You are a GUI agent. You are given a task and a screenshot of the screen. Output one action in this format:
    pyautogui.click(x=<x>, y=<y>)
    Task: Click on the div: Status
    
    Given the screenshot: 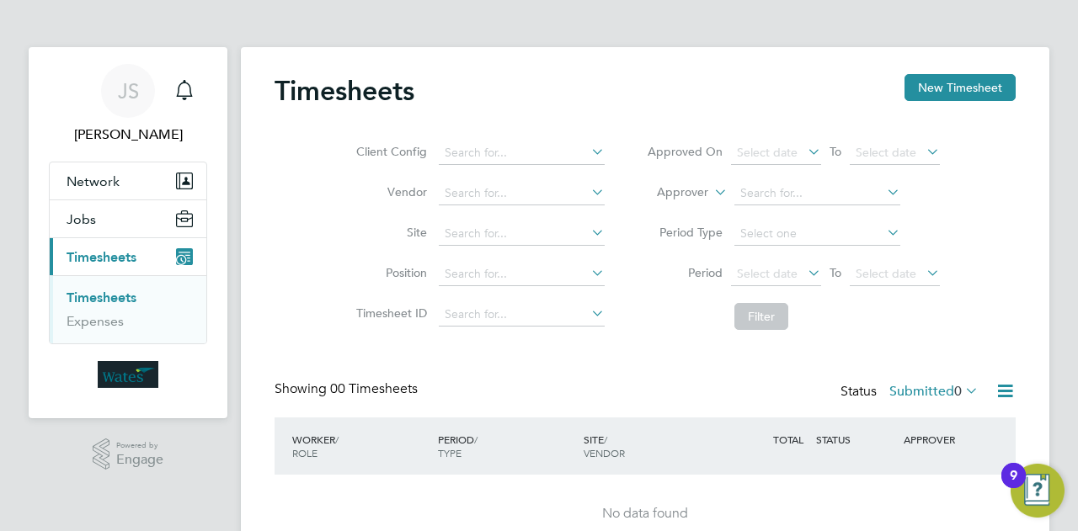 What is the action you would take?
    pyautogui.click(x=911, y=392)
    